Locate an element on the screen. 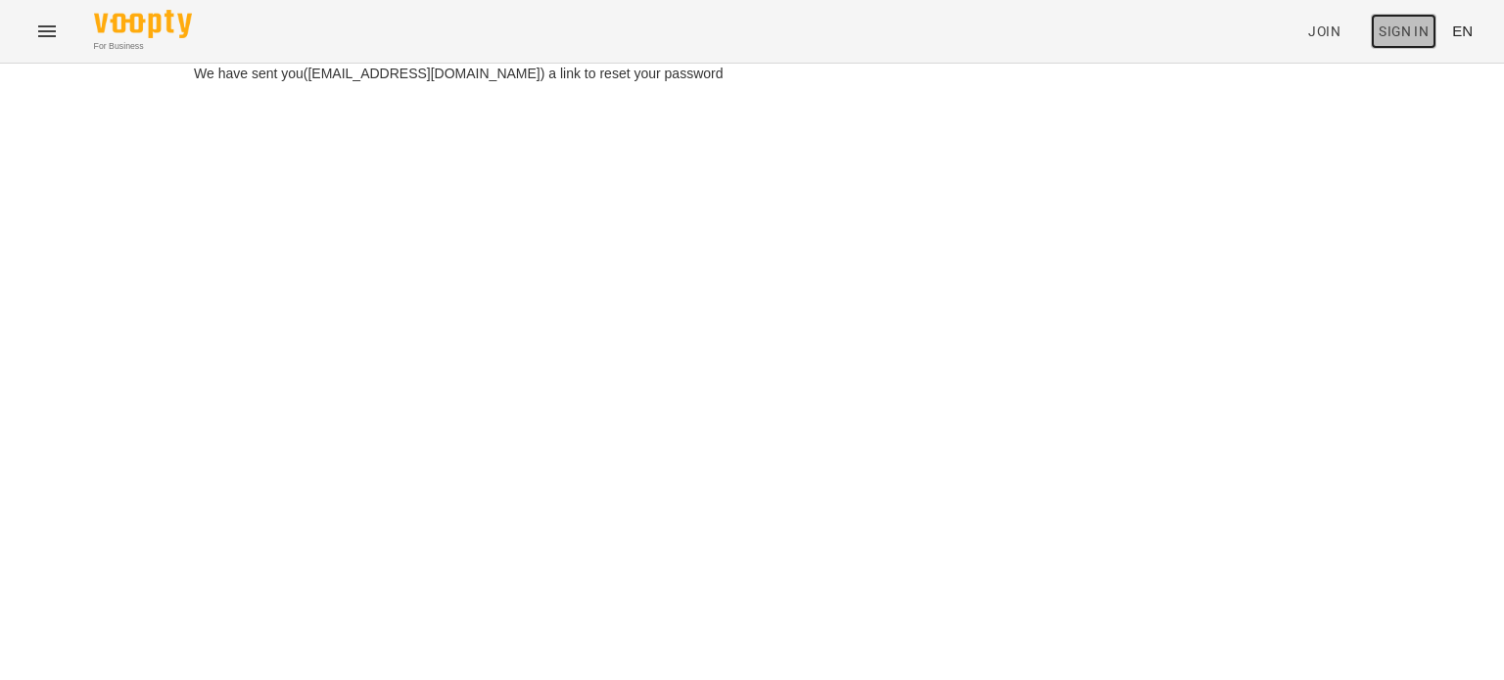 The height and width of the screenshot is (680, 1504). button: EN is located at coordinates (1461, 30).